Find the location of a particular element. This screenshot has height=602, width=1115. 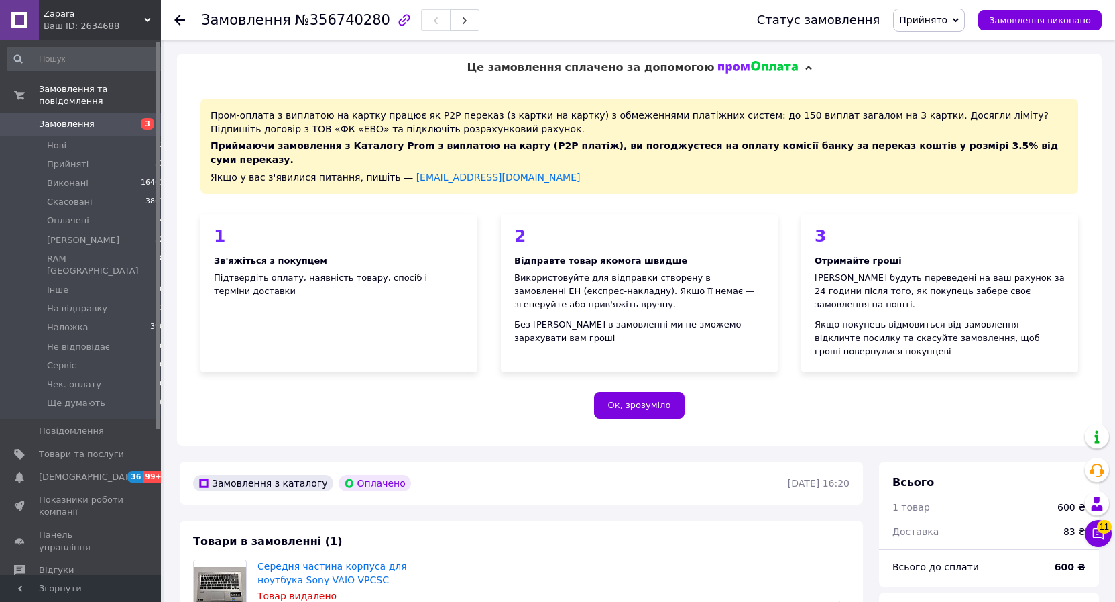

span: Ще думають is located at coordinates (76, 403).